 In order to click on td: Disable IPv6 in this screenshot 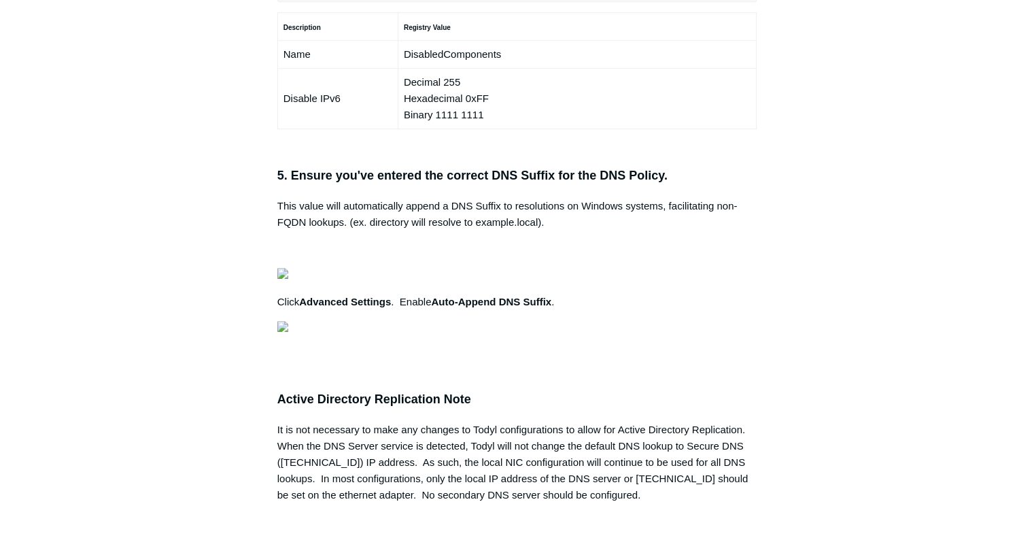, I will do `click(337, 99)`.